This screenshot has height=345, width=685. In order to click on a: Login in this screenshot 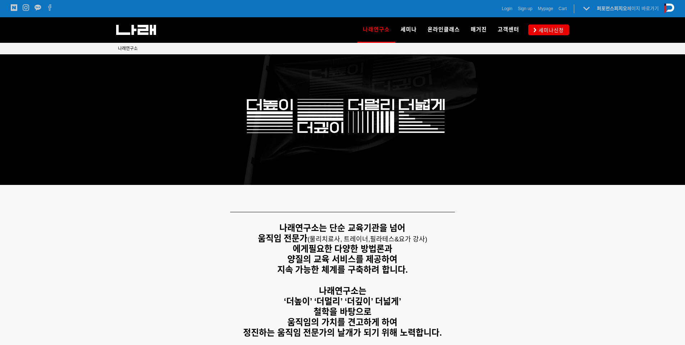, I will do `click(507, 9)`.